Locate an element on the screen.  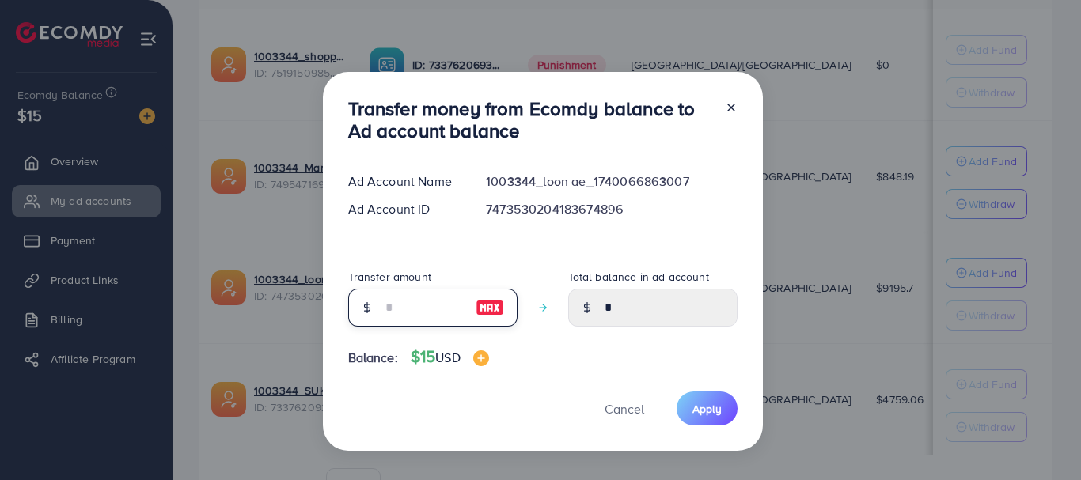
span: Cancel is located at coordinates (624, 409).